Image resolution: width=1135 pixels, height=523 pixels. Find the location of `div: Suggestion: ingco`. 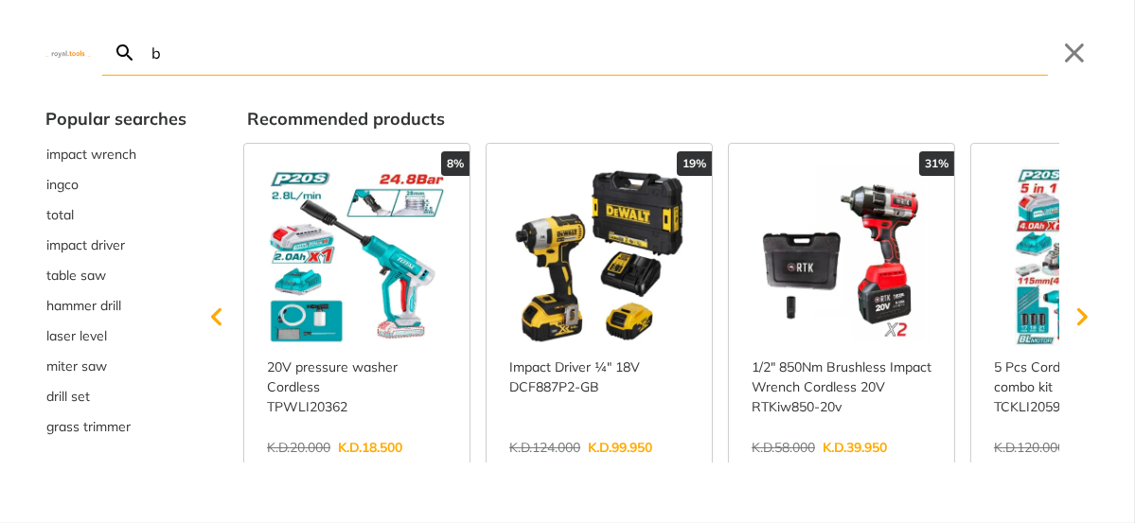

div: Suggestion: ingco is located at coordinates (115, 185).